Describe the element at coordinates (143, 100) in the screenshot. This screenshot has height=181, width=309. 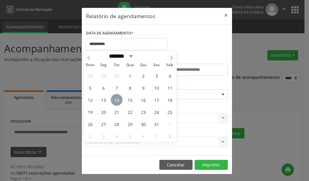
I see `span: Outubro 16, 2025` at that location.